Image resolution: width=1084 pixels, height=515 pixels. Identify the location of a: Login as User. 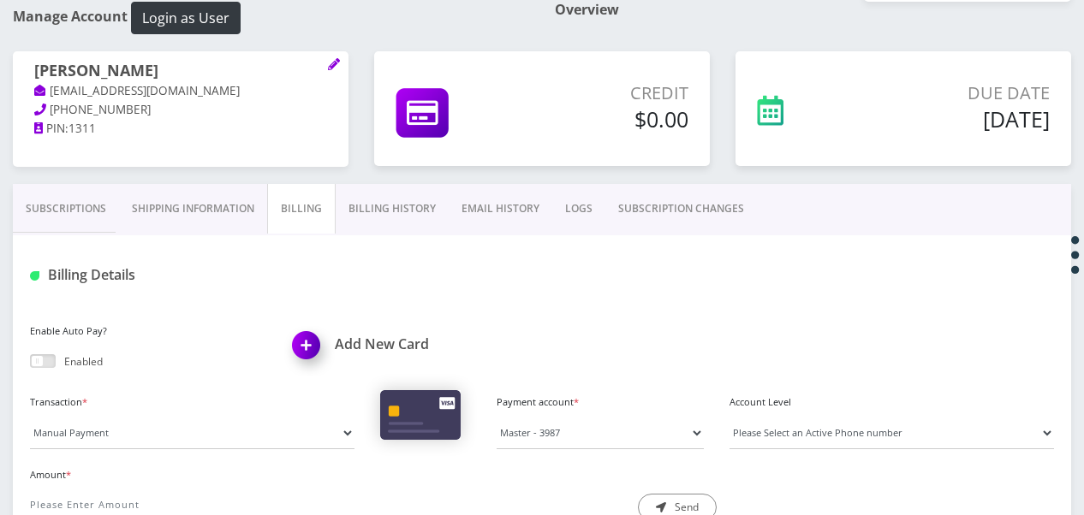
(184, 16).